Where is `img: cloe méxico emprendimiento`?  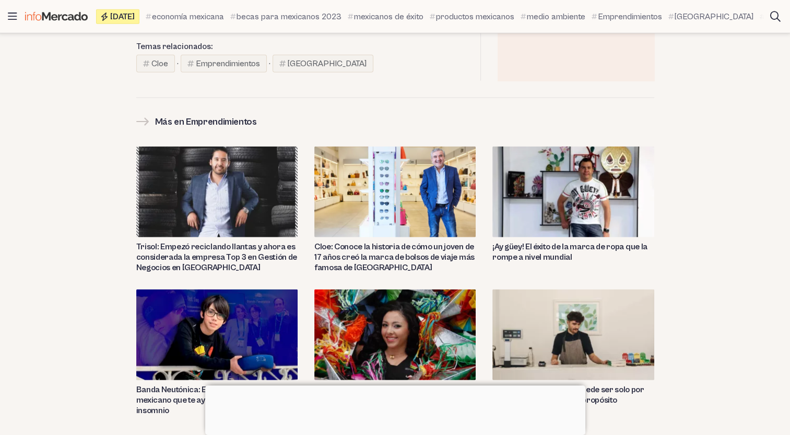 img: cloe méxico emprendimiento is located at coordinates (395, 192).